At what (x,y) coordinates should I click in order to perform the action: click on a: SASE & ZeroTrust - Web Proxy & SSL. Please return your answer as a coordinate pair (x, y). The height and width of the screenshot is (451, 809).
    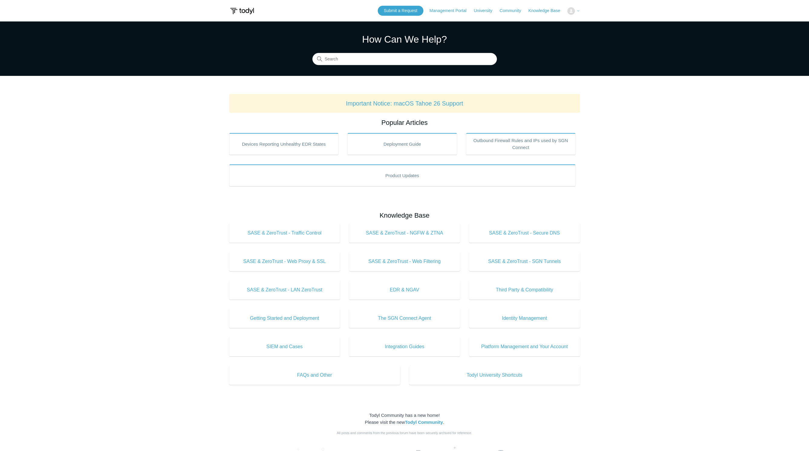
    Looking at the image, I should click on (284, 261).